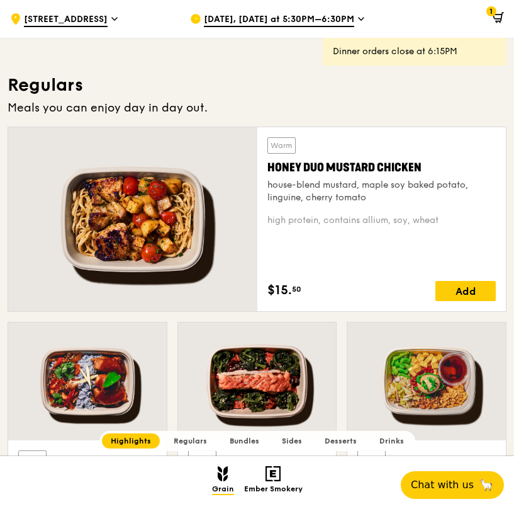 The image size is (514, 509). What do you see at coordinates (281, 145) in the screenshot?
I see `div: Warm` at bounding box center [281, 145].